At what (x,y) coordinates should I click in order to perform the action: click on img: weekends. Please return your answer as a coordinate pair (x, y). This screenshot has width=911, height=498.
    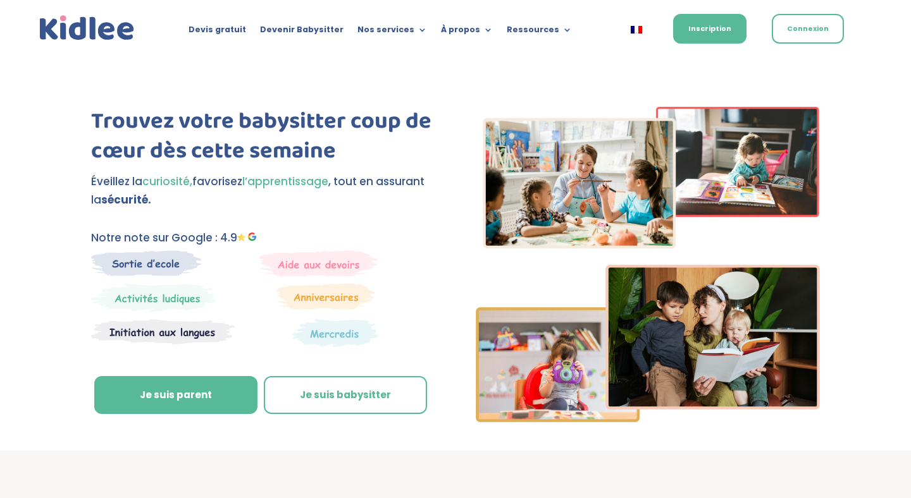
    Looking at the image, I should click on (319, 264).